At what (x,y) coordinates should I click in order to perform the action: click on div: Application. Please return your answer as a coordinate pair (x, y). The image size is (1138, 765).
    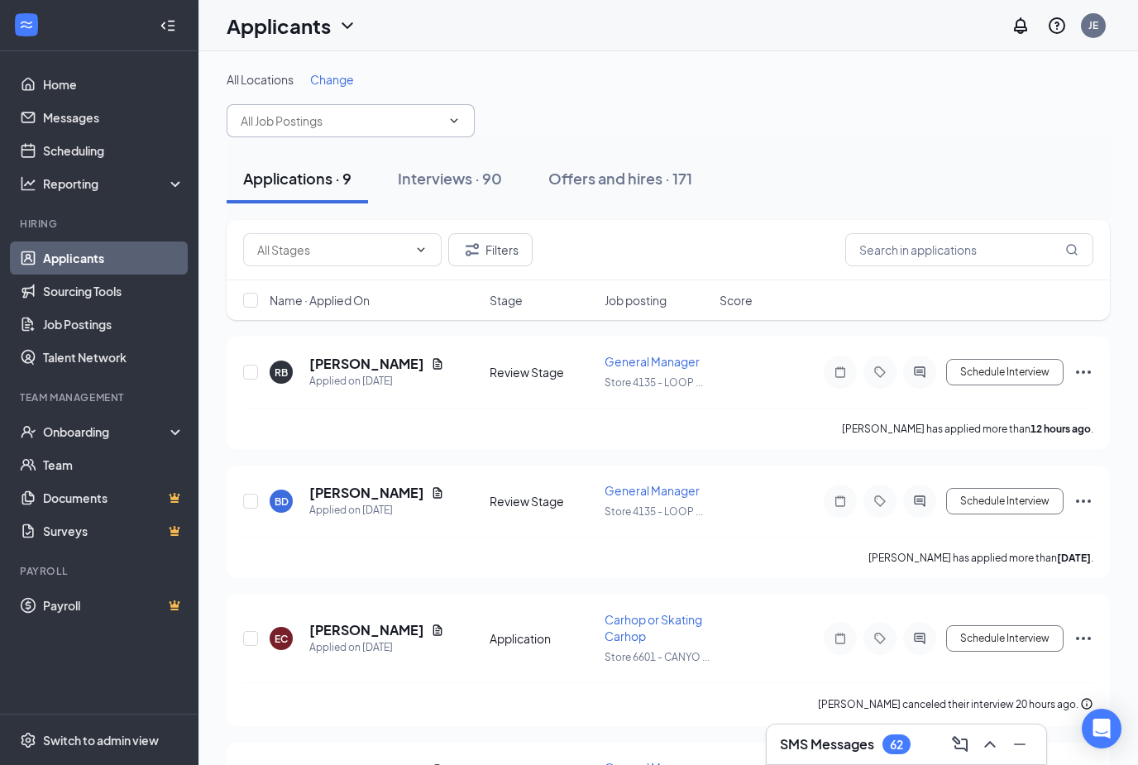
    Looking at the image, I should click on (542, 639).